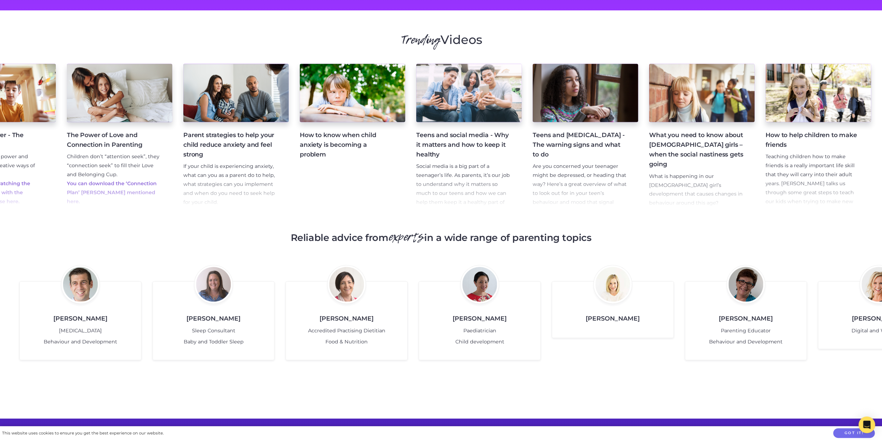  Describe the element at coordinates (419, 40) in the screenshot. I see `em: Trending` at that location.